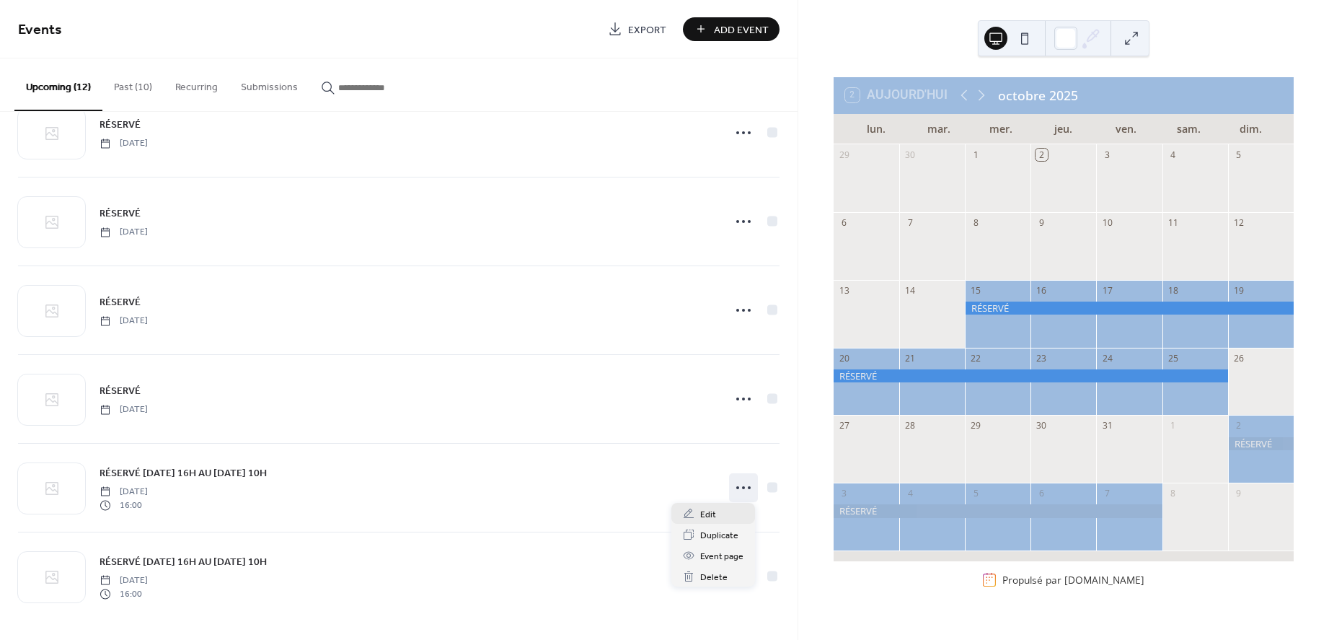  Describe the element at coordinates (714, 577) in the screenshot. I see `span: Delete` at that location.